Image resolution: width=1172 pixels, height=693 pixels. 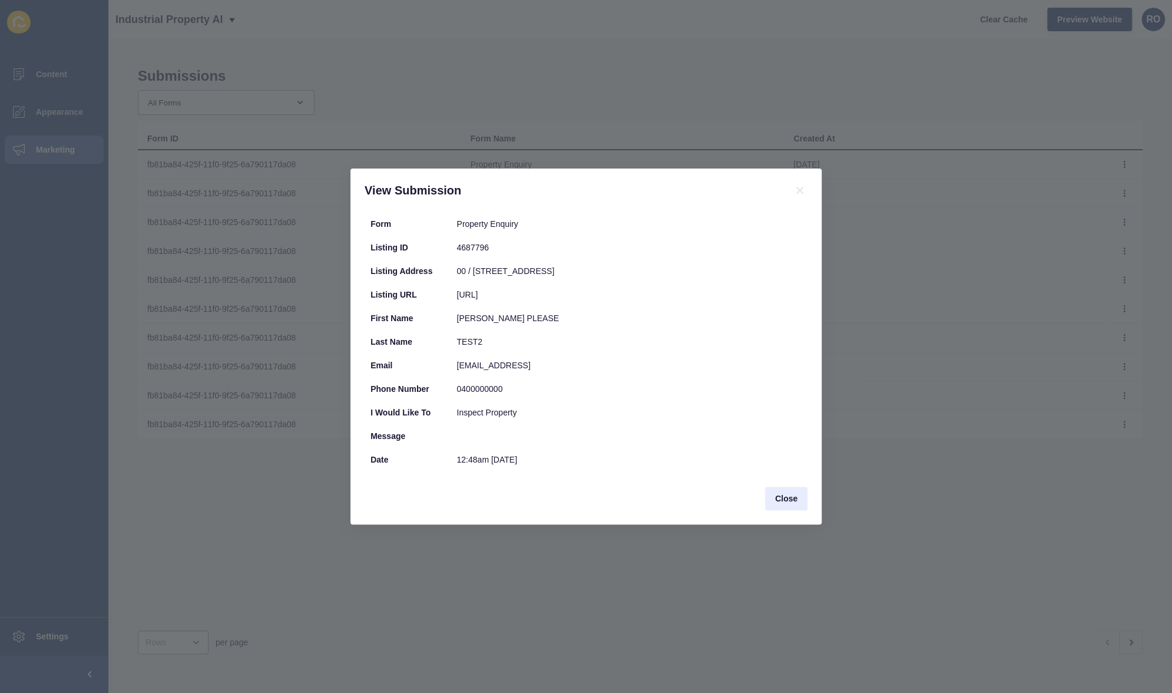 I want to click on b: I would like to, so click(x=401, y=412).